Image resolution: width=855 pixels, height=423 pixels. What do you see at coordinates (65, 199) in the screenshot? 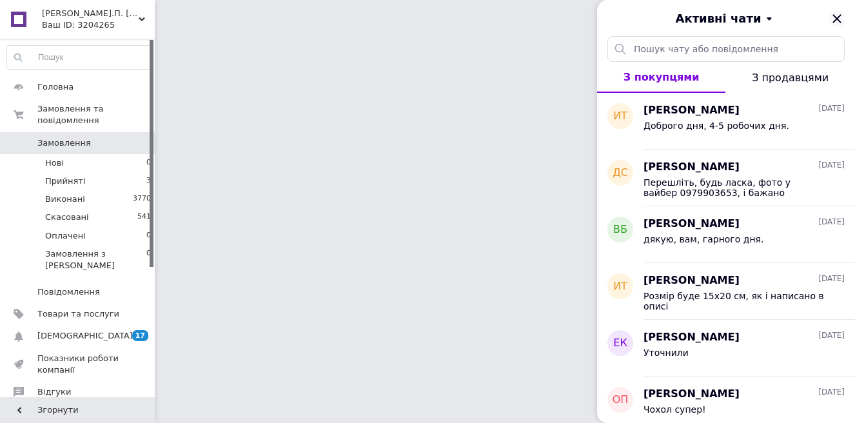
I see `span: Виконані` at bounding box center [65, 199].